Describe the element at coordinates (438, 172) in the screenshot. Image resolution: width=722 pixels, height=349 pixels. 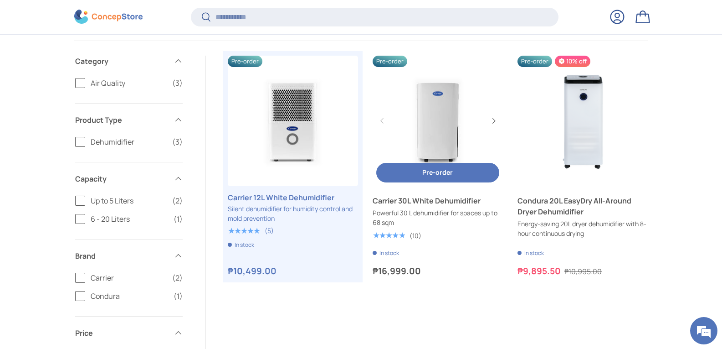
I see `button: Pre-order` at that location.